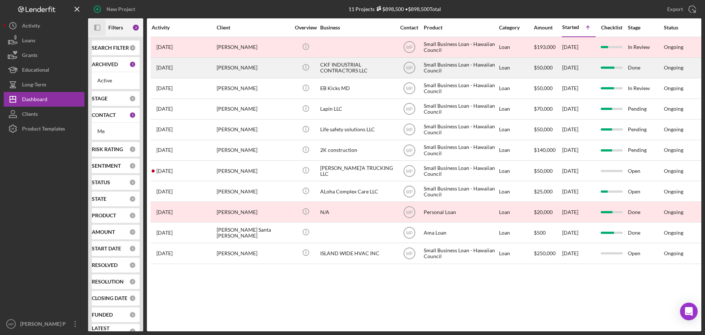 This screenshot has width=705, height=335. What do you see at coordinates (681, 9) in the screenshot?
I see `button: Export` at bounding box center [681, 9].